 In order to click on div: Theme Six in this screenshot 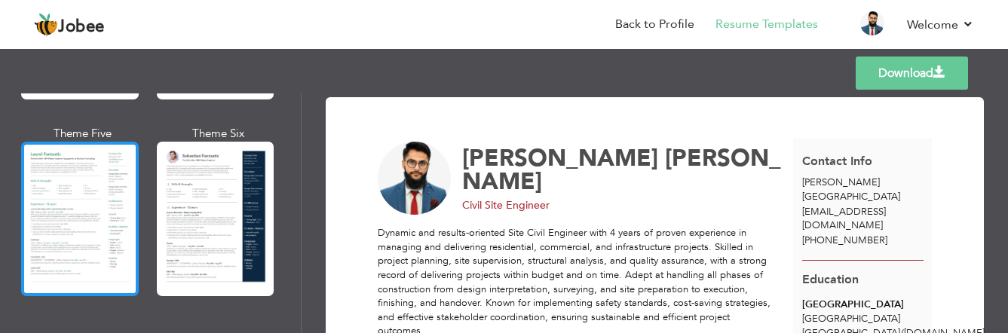, I will do `click(219, 133)`.